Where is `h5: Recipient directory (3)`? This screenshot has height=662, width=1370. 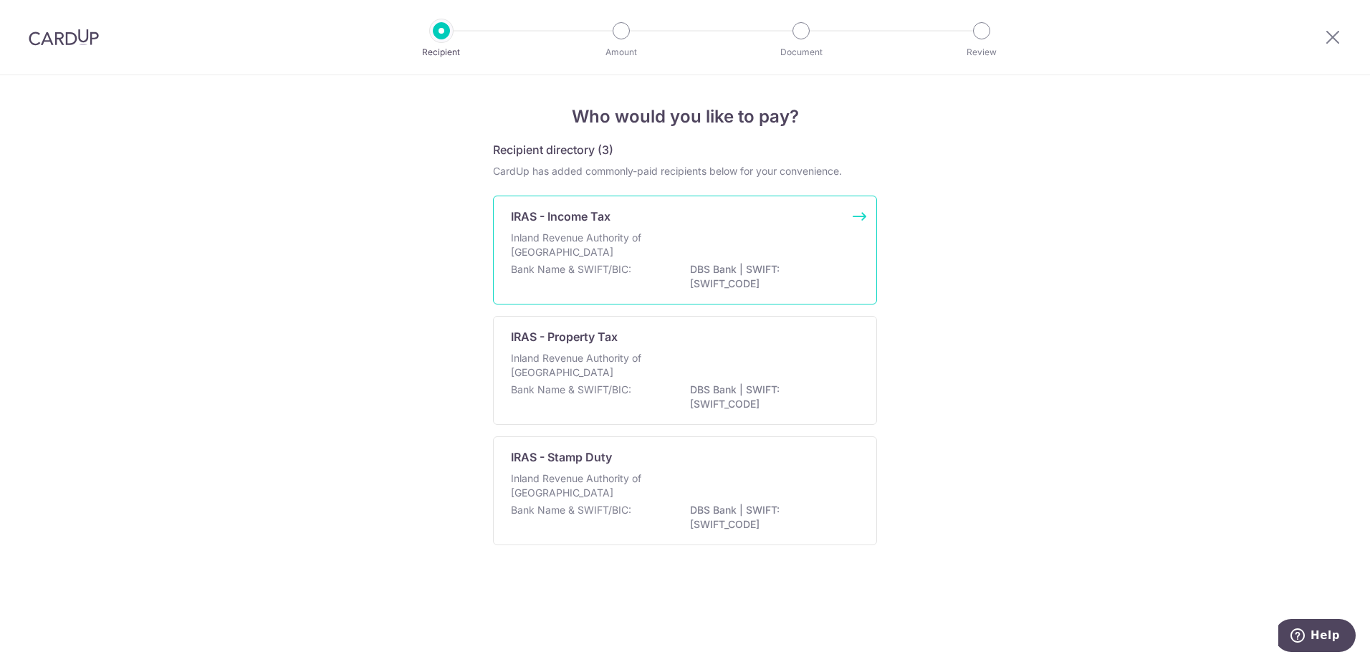 h5: Recipient directory (3) is located at coordinates (553, 150).